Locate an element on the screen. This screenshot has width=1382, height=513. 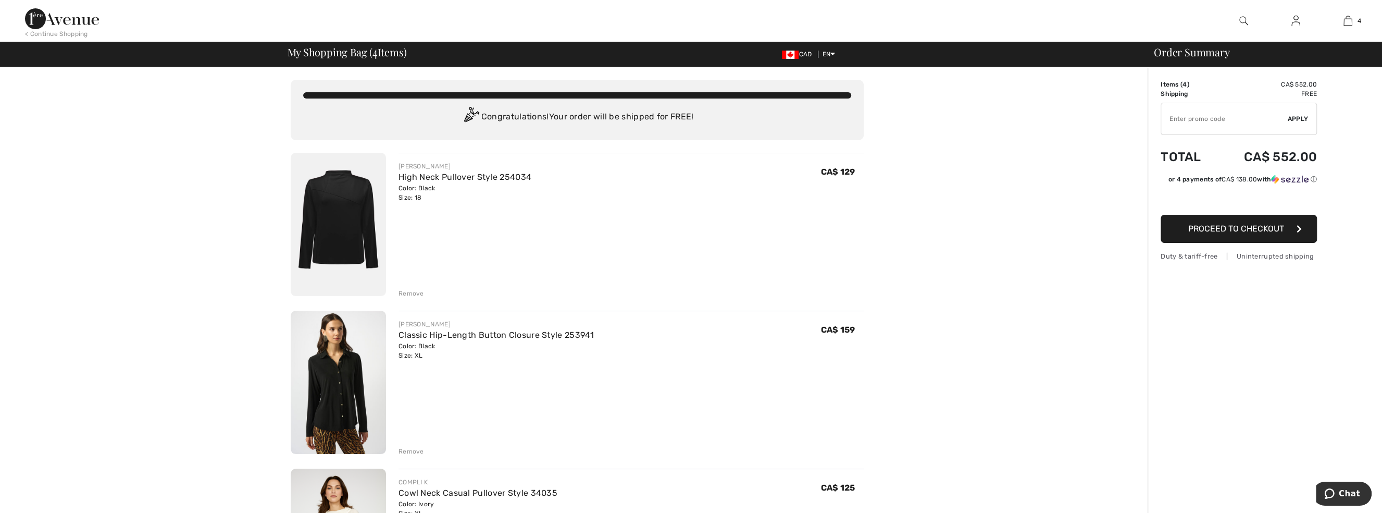
button: Proceed to Checkout is located at coordinates (1239, 229).